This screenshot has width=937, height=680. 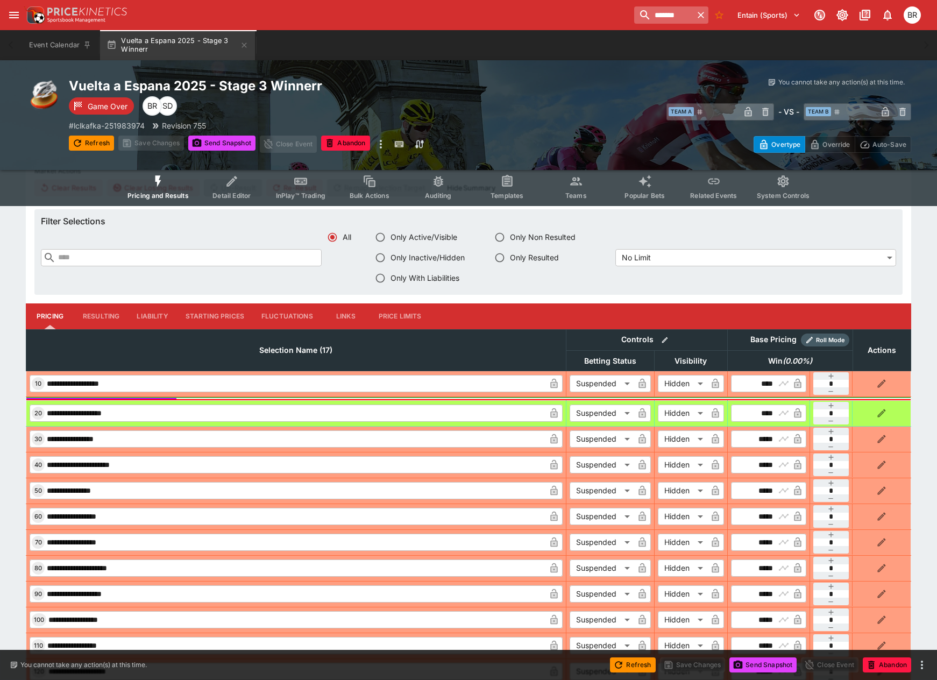 I want to click on button: Refresh, so click(x=633, y=665).